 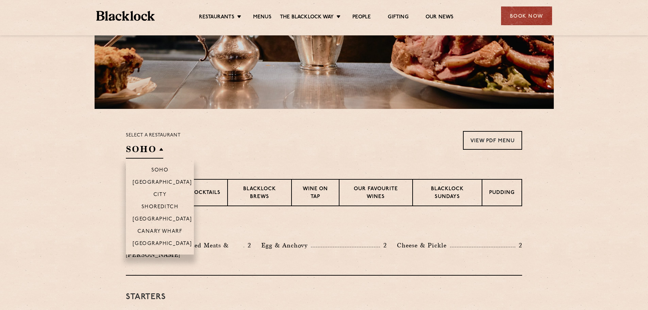 What do you see at coordinates (423, 245) in the screenshot?
I see `p: Cheese & Pickle` at bounding box center [423, 245].